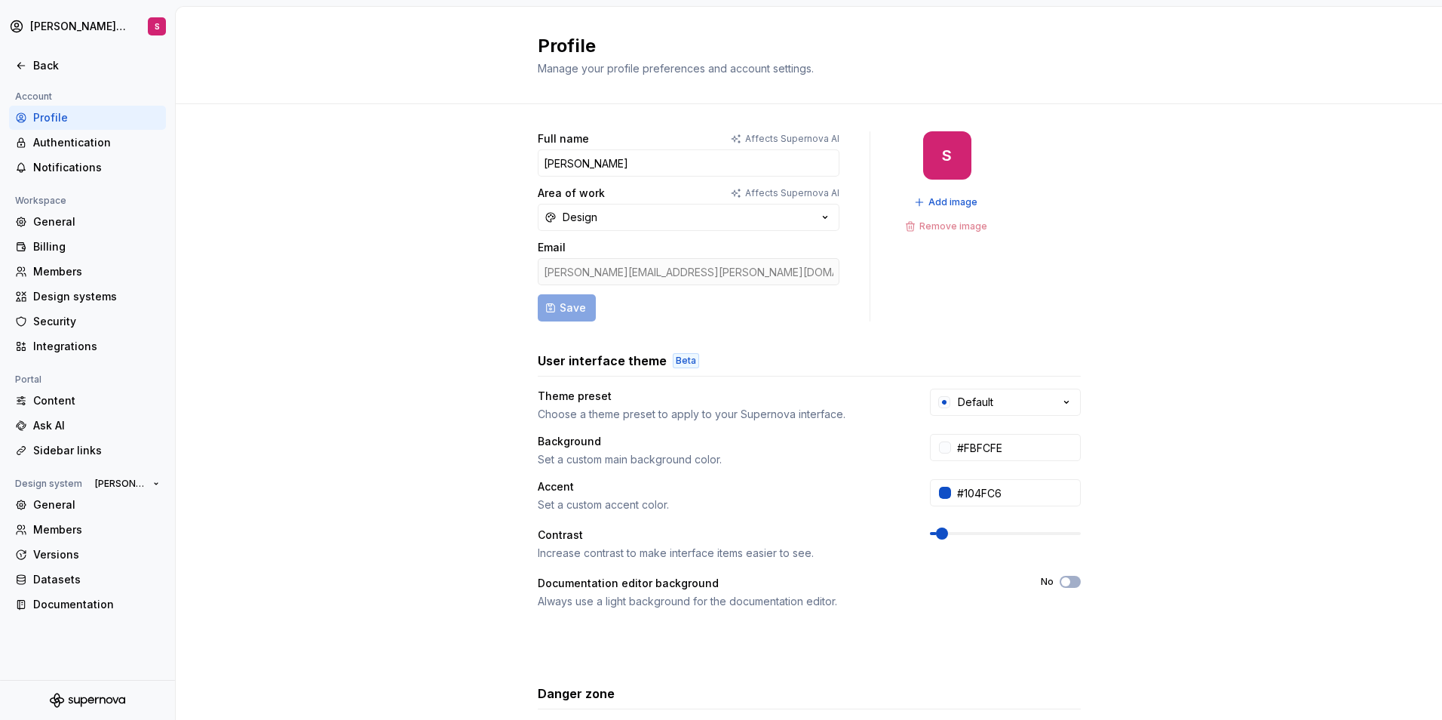 The image size is (1442, 720). I want to click on div: Profile, so click(97, 118).